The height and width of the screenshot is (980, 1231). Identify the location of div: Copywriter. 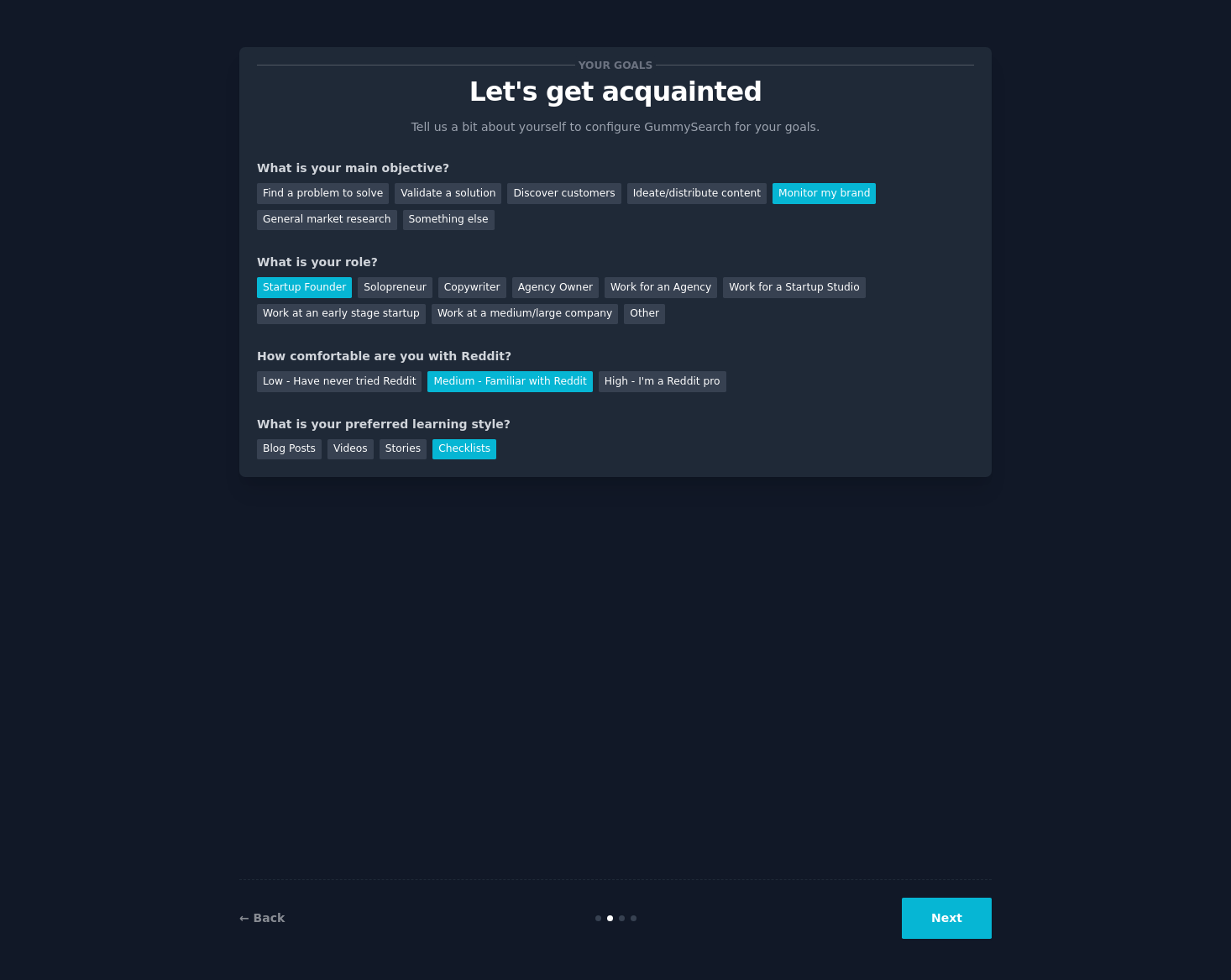
(472, 287).